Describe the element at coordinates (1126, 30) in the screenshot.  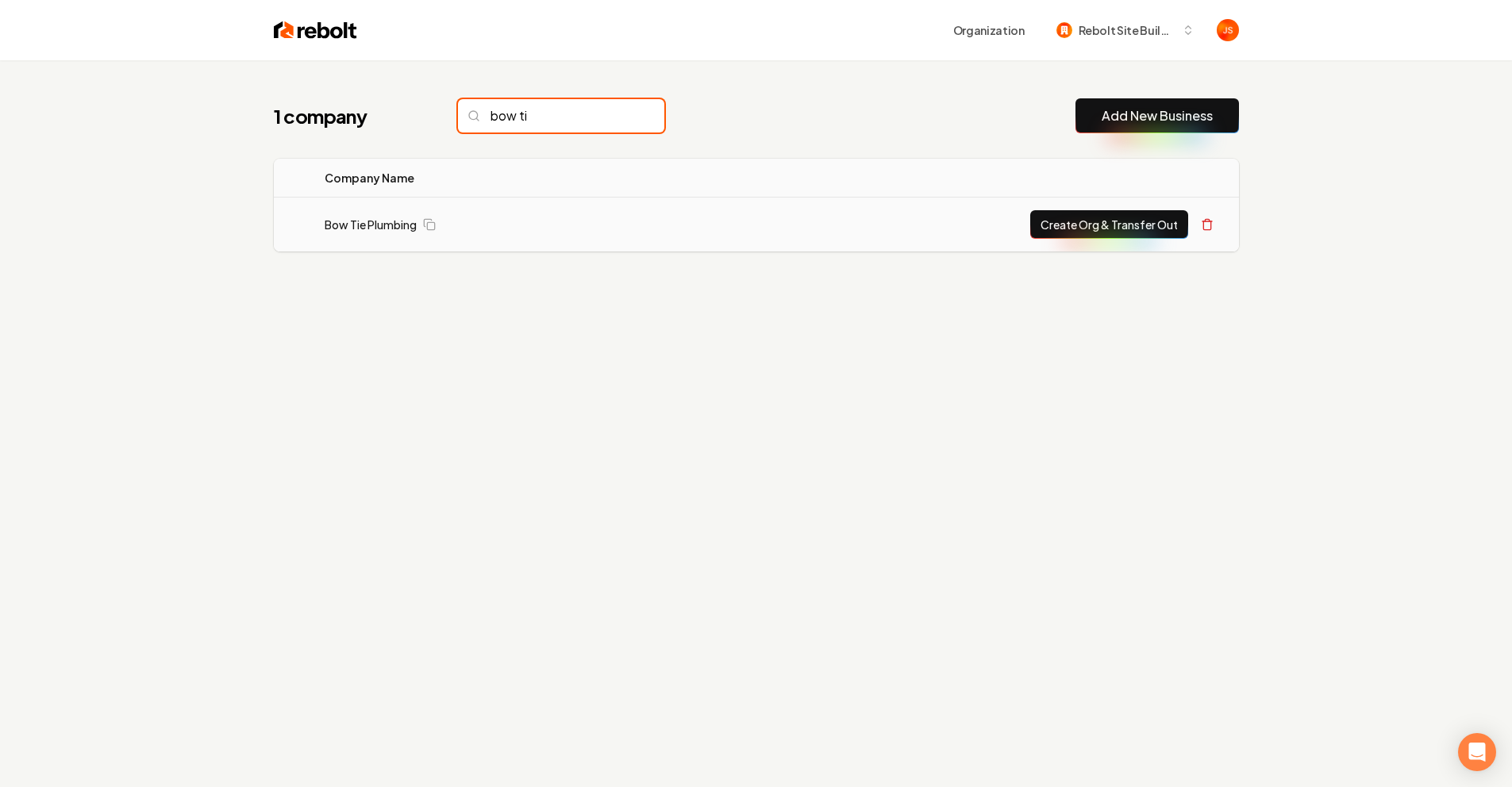
I see `span: Rebolt Site Builder` at that location.